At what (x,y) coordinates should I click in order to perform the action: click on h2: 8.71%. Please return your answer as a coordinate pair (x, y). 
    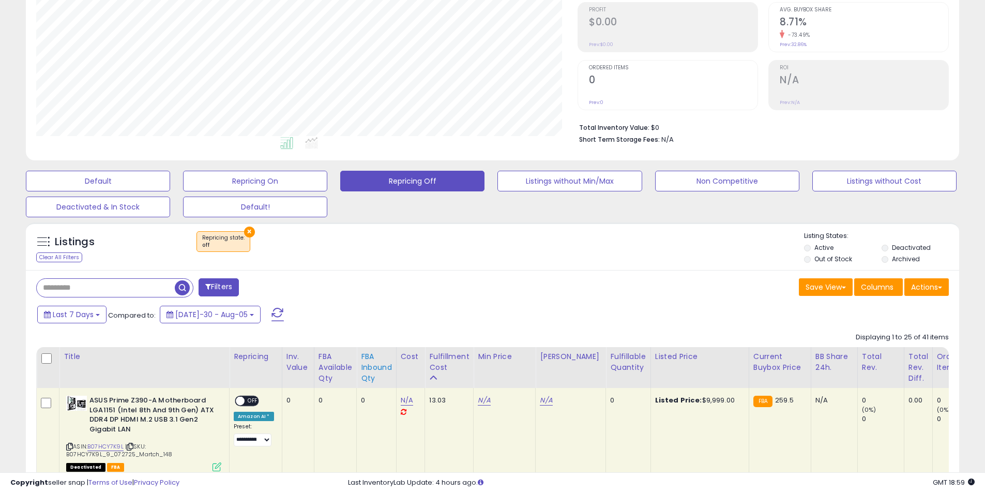
    Looking at the image, I should click on (864, 23).